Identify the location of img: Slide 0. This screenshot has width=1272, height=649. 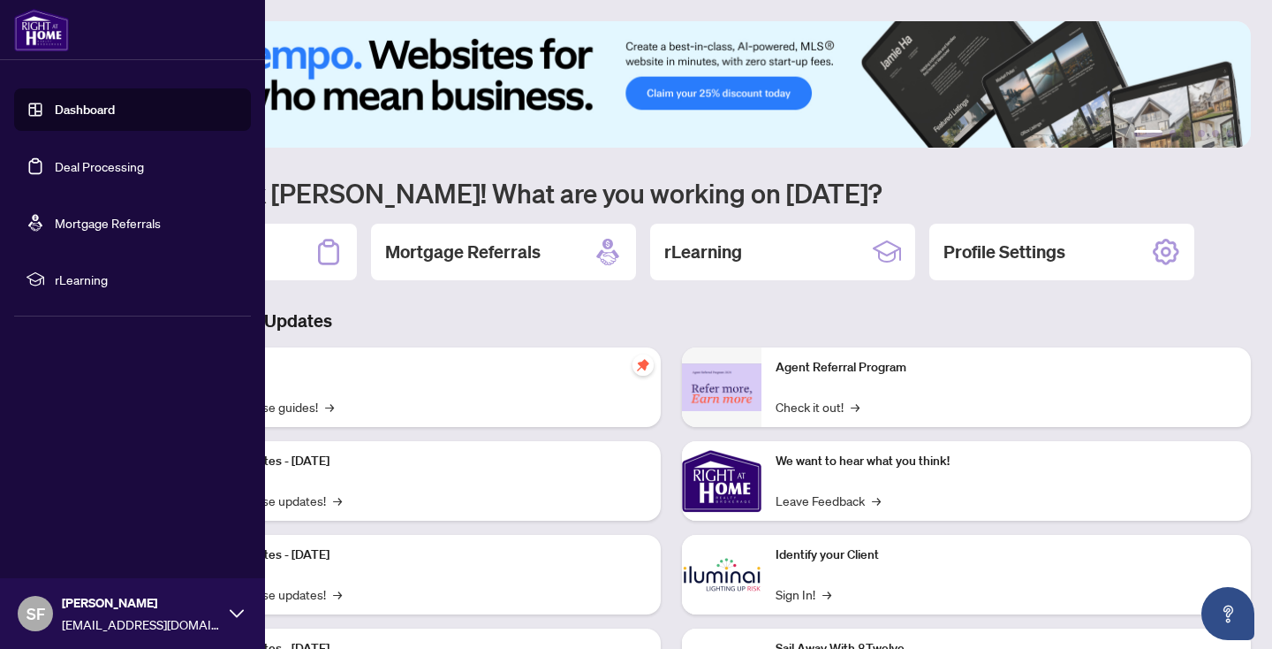
(672, 84).